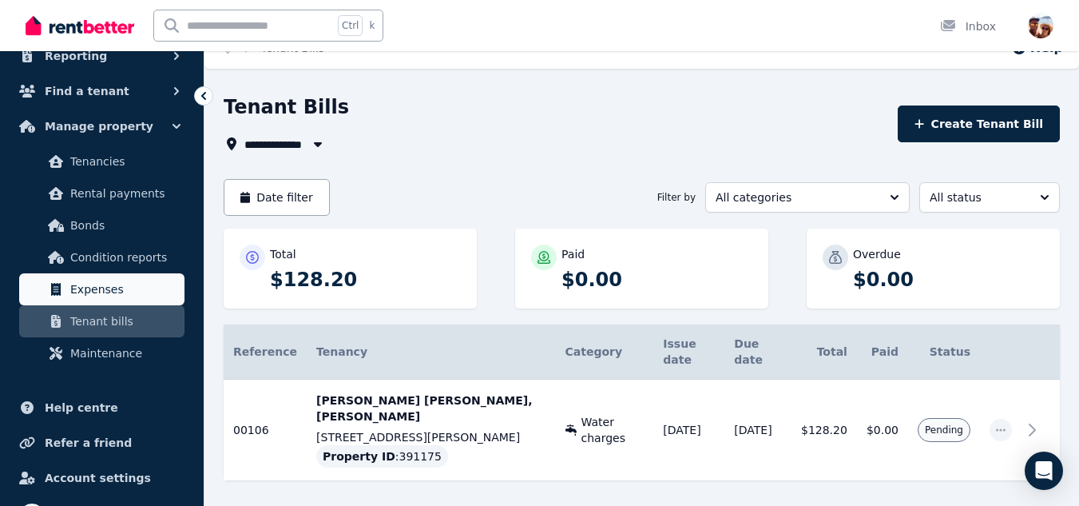 The width and height of the screenshot is (1079, 506). What do you see at coordinates (979, 197) in the screenshot?
I see `span: All status` at bounding box center [979, 197].